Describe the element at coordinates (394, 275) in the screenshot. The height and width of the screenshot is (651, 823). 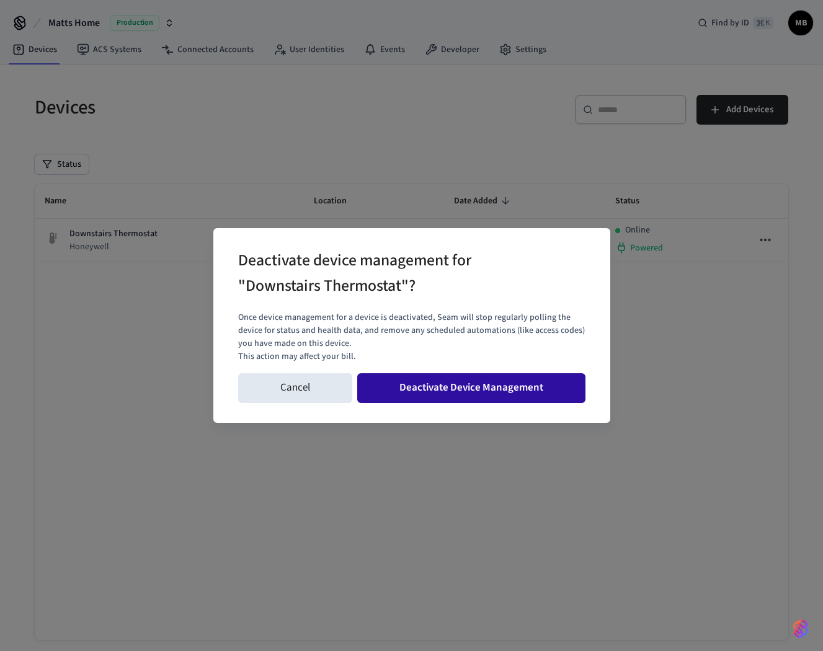
I see `h2: Deactivate device management for "Downstairs Thermostat"?` at that location.